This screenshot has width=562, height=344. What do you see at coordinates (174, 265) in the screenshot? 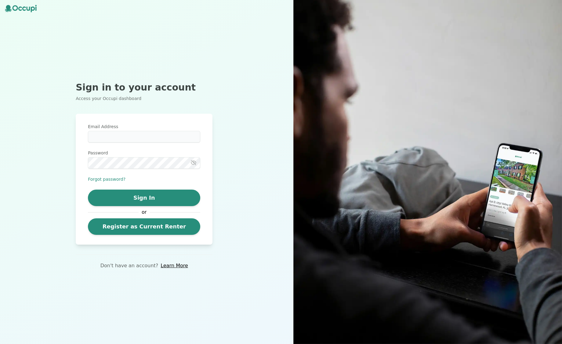
I see `a: Learn More` at bounding box center [174, 265].